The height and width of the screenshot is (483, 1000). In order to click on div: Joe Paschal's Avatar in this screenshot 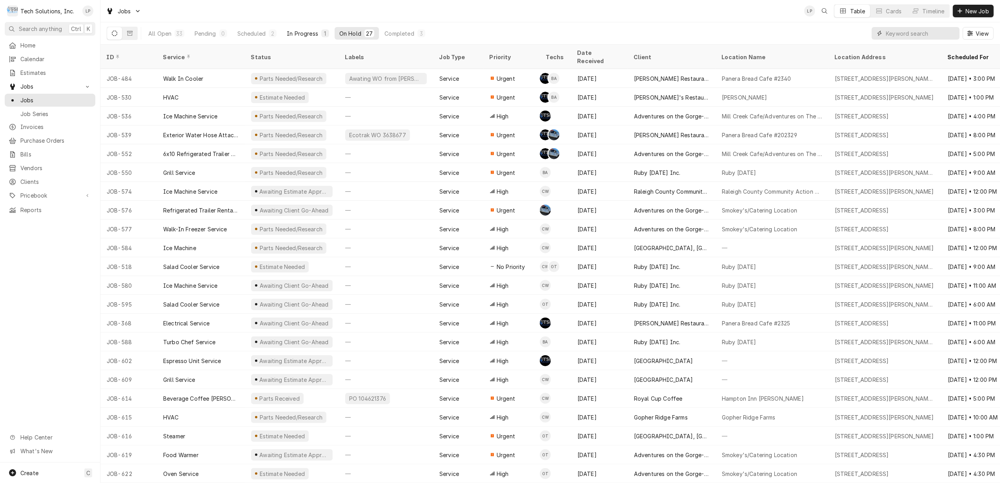, I will do `click(545, 210)`.